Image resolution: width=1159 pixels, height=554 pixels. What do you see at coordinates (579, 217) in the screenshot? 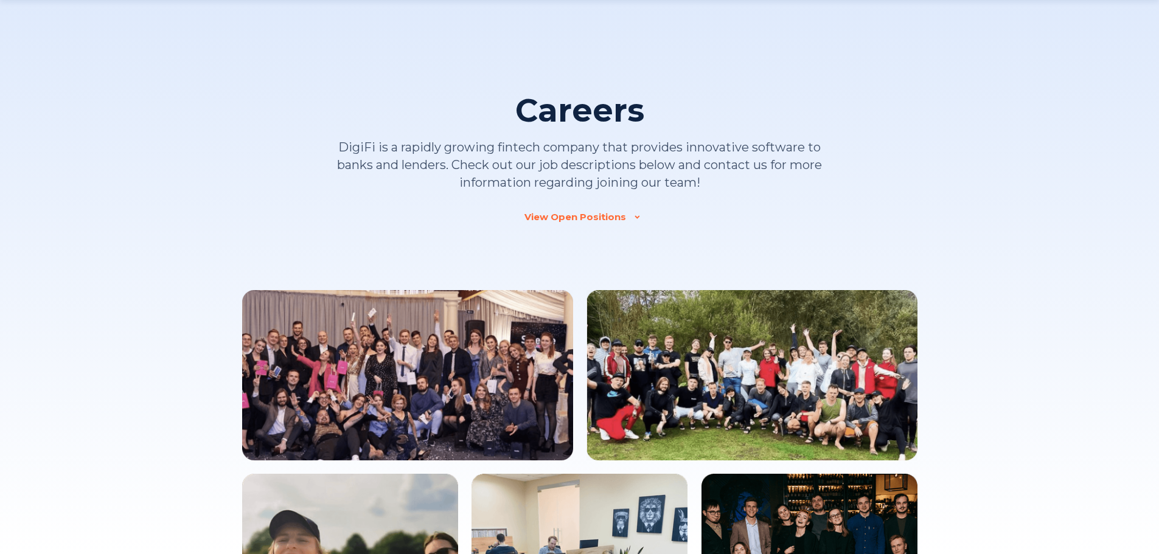
I see `a: View Open Positions` at bounding box center [579, 217].